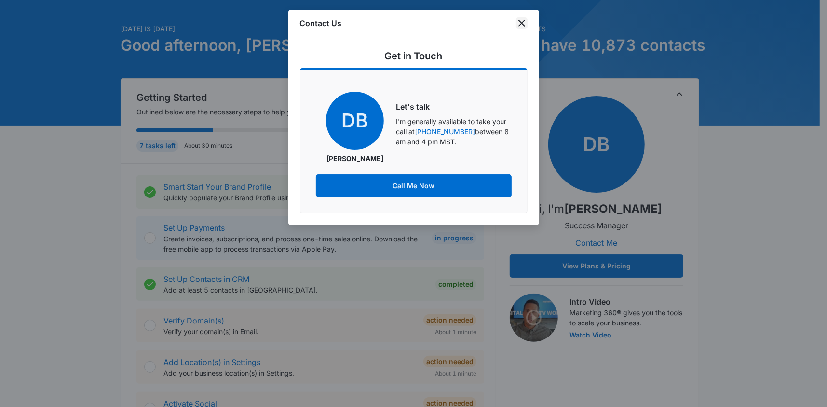 This screenshot has width=827, height=407. What do you see at coordinates (453, 131) in the screenshot?
I see `p: I'm generally available to take your call at between 8 am and 4 pm MST.` at bounding box center [453, 131].